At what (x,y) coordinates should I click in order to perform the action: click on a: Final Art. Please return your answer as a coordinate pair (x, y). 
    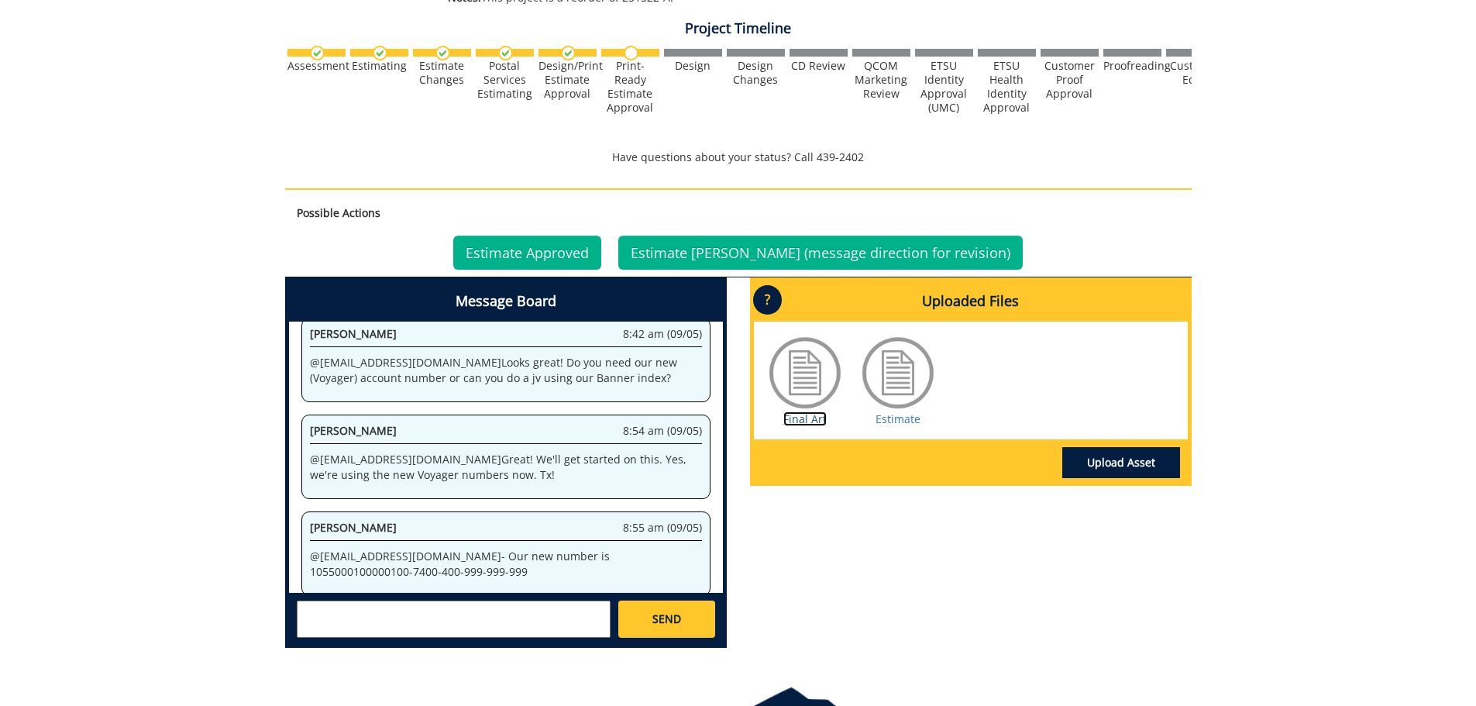
    Looking at the image, I should click on (805, 418).